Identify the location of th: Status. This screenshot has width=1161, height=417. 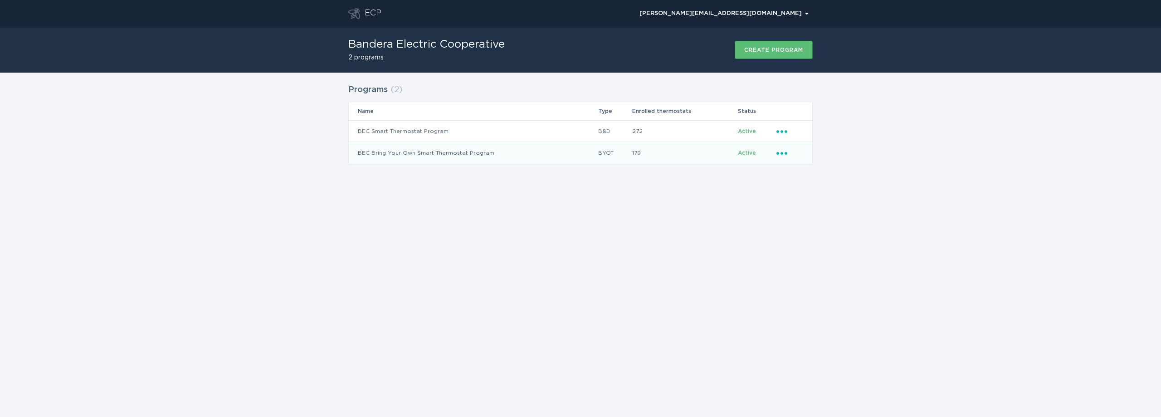
(756, 111).